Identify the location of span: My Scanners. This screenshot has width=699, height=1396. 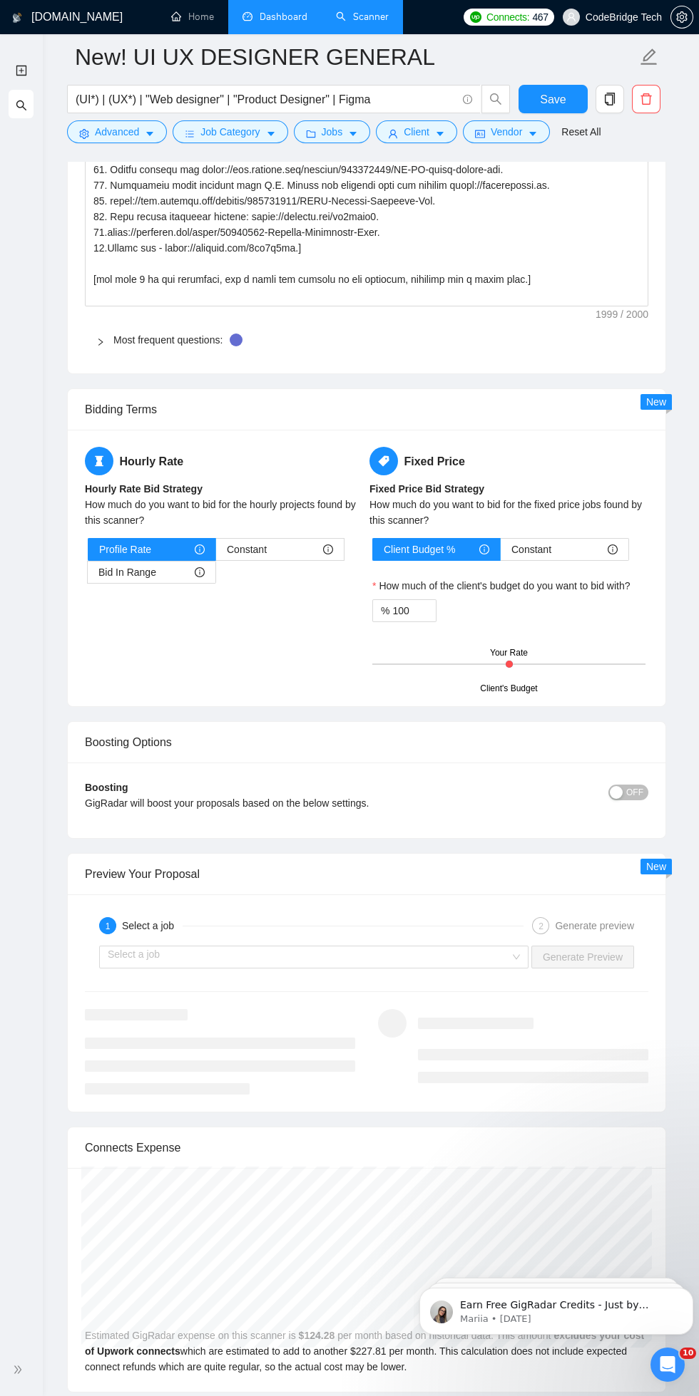
(53, 103).